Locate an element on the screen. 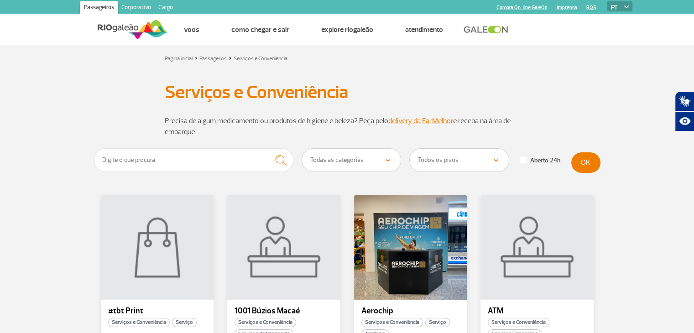 This screenshot has width=694, height=333. p: Precisa de algum medicamento ou produtos de higiene e beleza? Peça pelo e receba na área de embar... is located at coordinates (347, 126).